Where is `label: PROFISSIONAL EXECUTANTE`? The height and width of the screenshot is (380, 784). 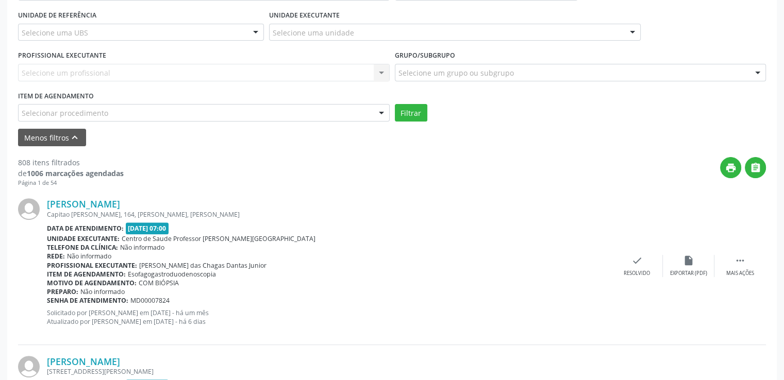 label: PROFISSIONAL EXECUTANTE is located at coordinates (62, 56).